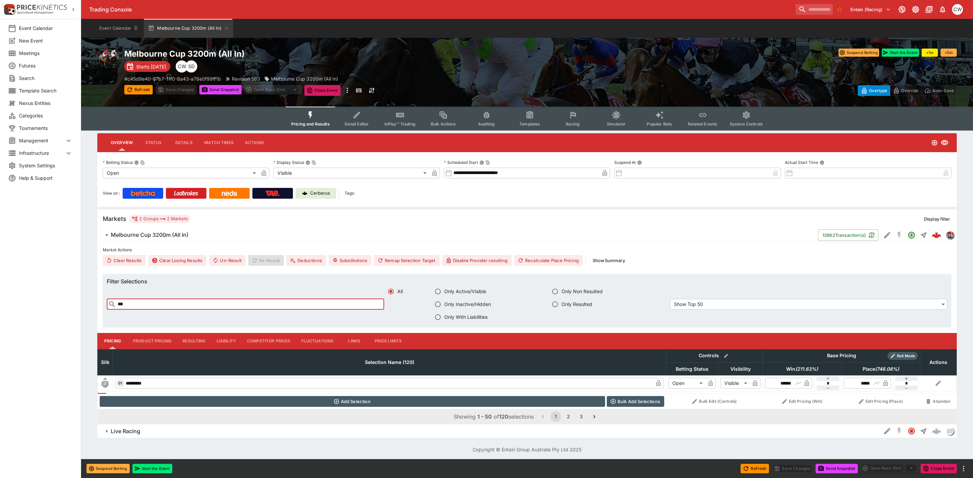 The image size is (973, 478). What do you see at coordinates (227, 261) in the screenshot?
I see `span: Un-Result` at bounding box center [227, 261].